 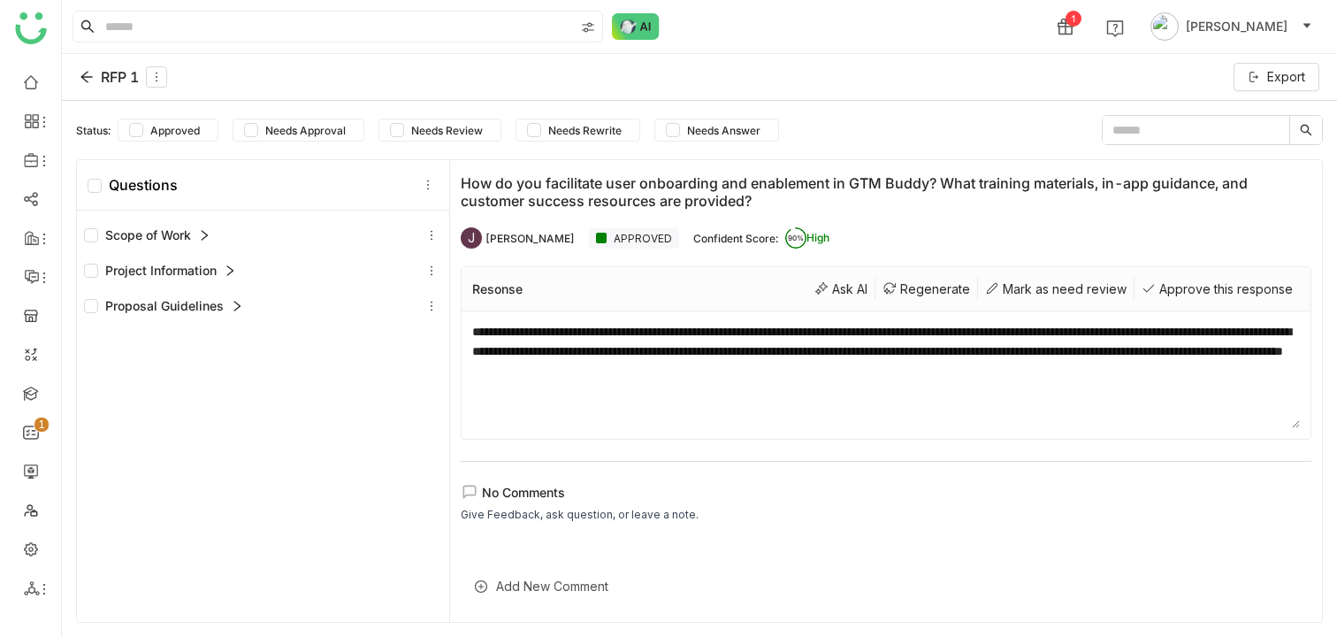 What do you see at coordinates (927, 288) in the screenshot?
I see `div: Regenerate` at bounding box center [927, 288].